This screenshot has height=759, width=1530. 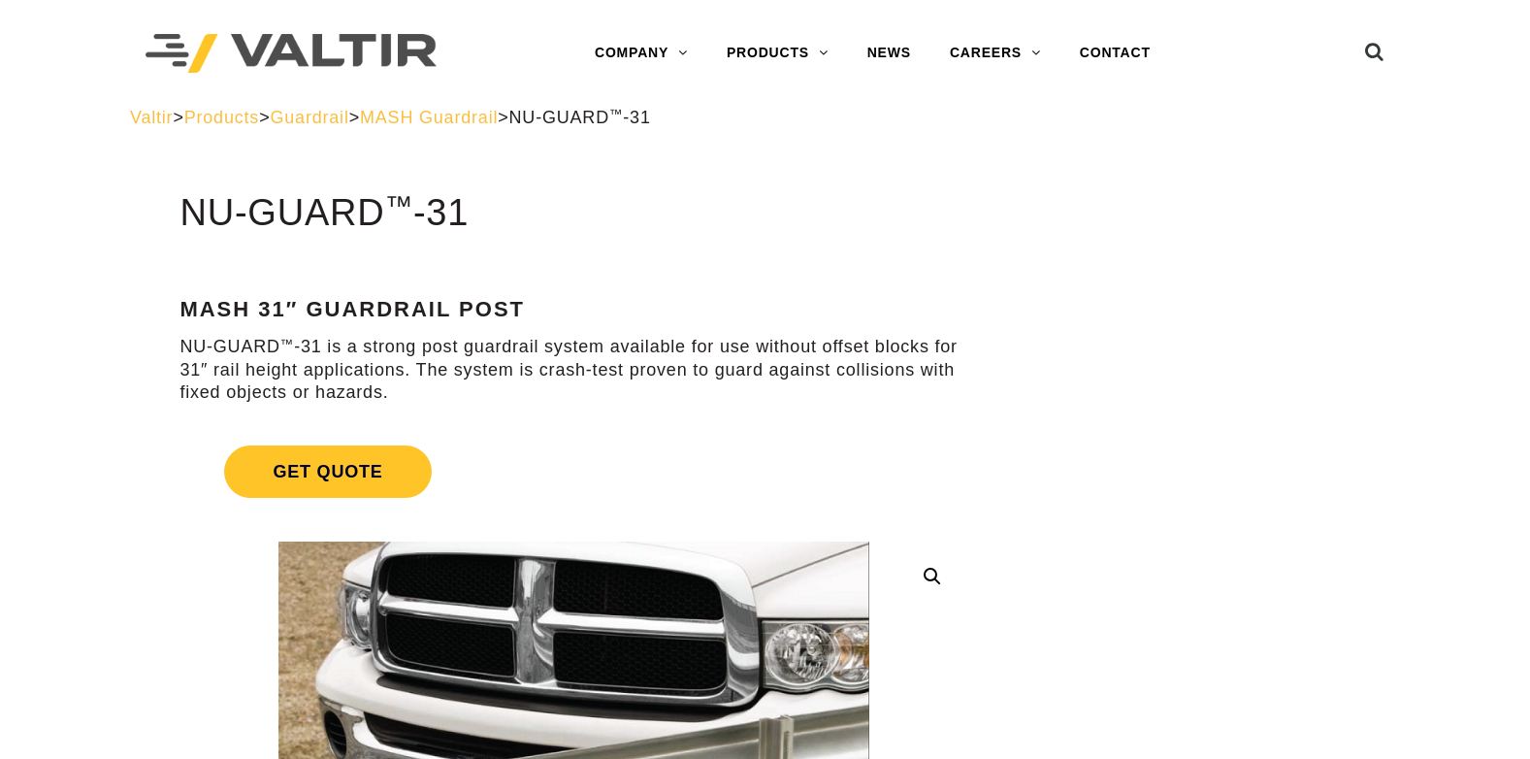 What do you see at coordinates (574, 472) in the screenshot?
I see `a: Get Quote` at bounding box center [574, 472].